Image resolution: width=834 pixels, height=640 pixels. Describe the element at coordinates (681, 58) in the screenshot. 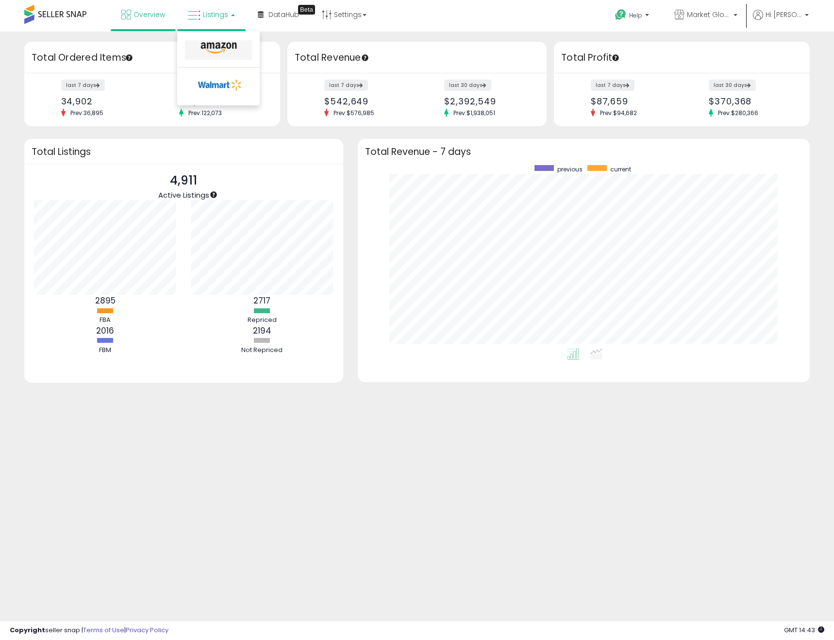

I see `h3: Total Profit` at that location.